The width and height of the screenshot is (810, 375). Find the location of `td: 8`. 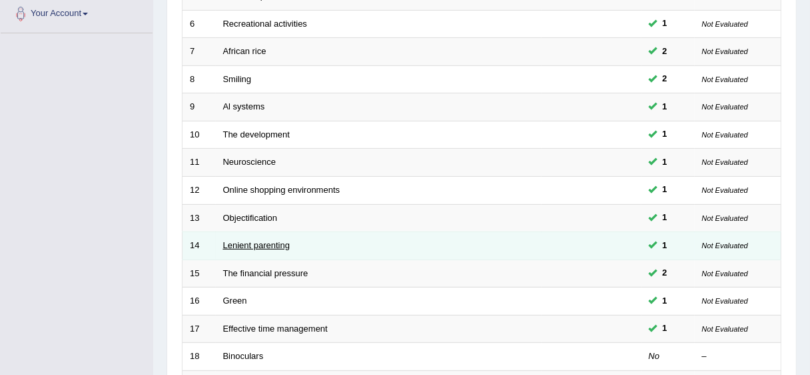

td: 8 is located at coordinates (199, 79).